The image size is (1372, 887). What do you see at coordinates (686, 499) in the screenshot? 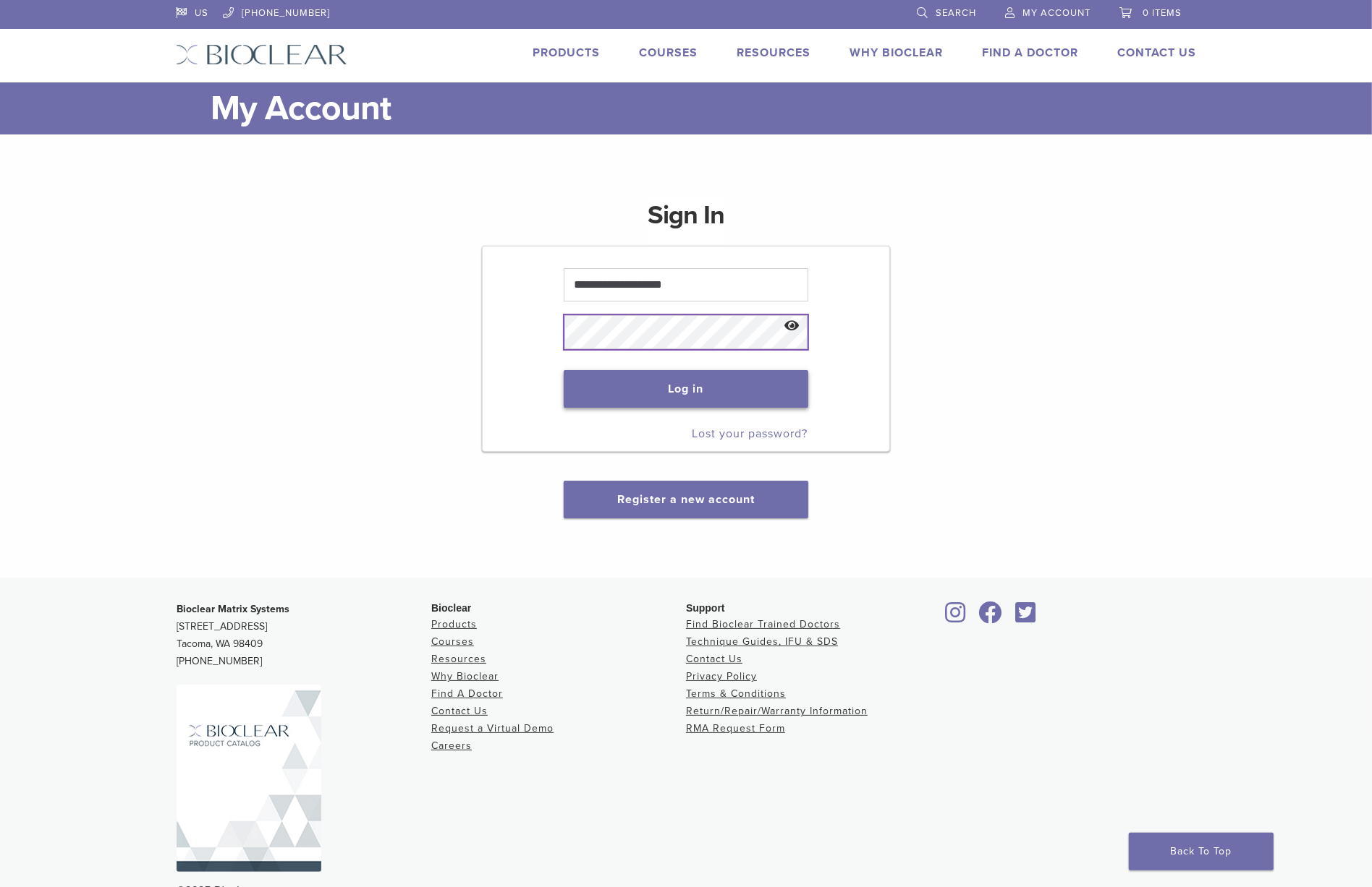
I see `a: Register a new account` at bounding box center [686, 499].